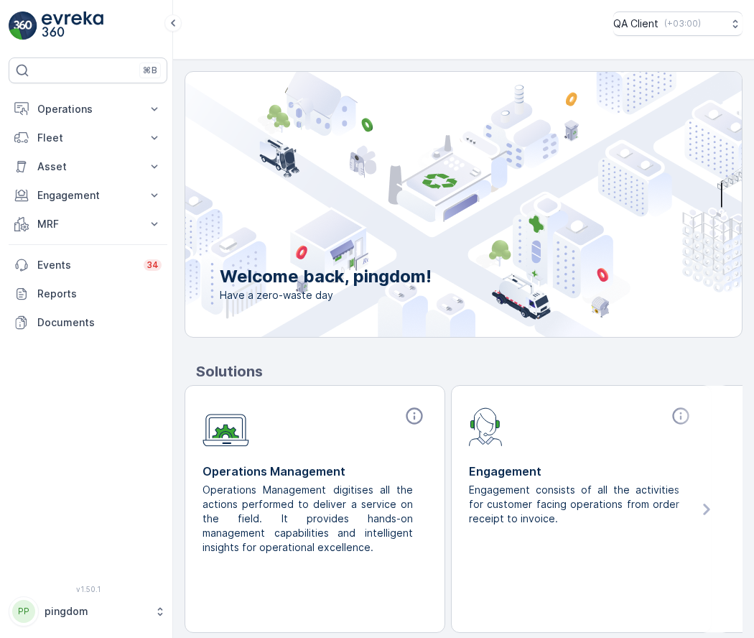 The image size is (754, 638). Describe the element at coordinates (88, 138) in the screenshot. I see `button: Fleet` at that location.